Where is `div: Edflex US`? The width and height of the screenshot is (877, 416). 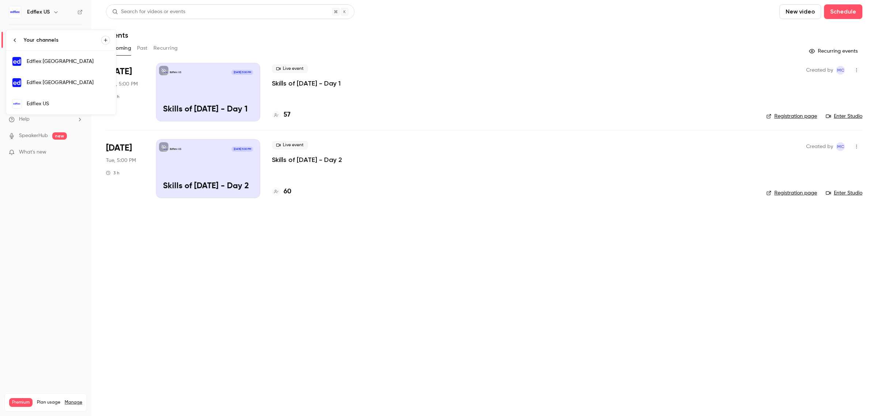
div: Edflex US is located at coordinates (68, 104).